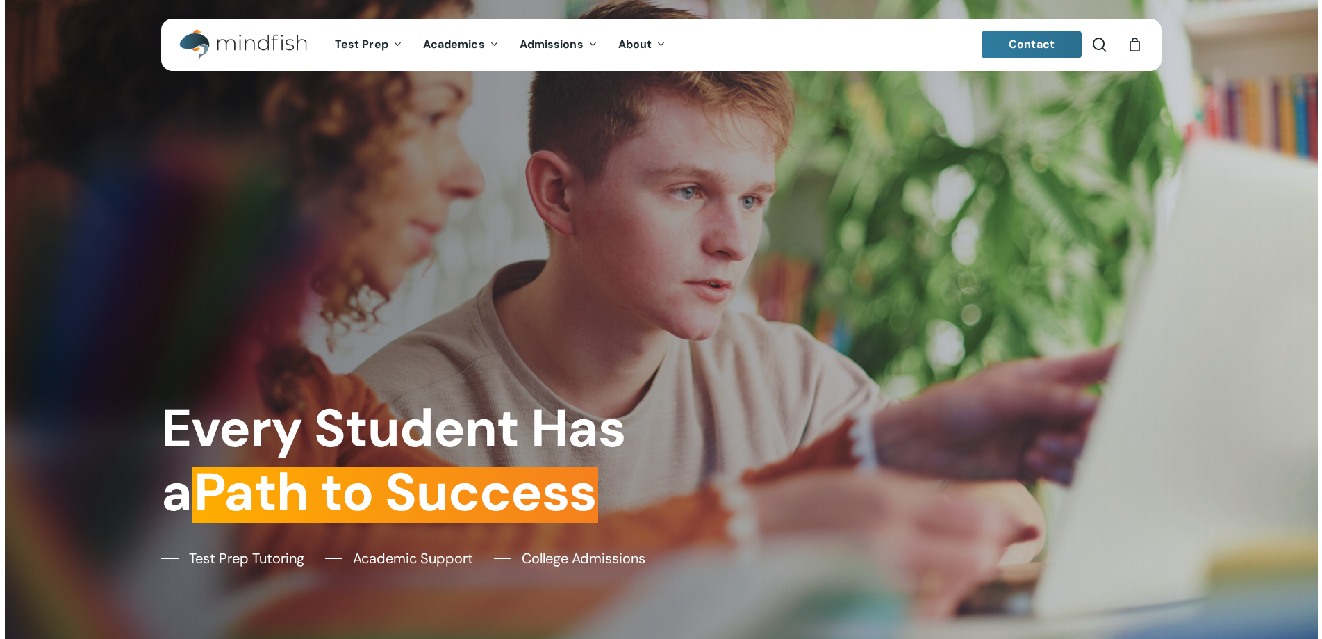  I want to click on nav: Main Menu, so click(500, 44).